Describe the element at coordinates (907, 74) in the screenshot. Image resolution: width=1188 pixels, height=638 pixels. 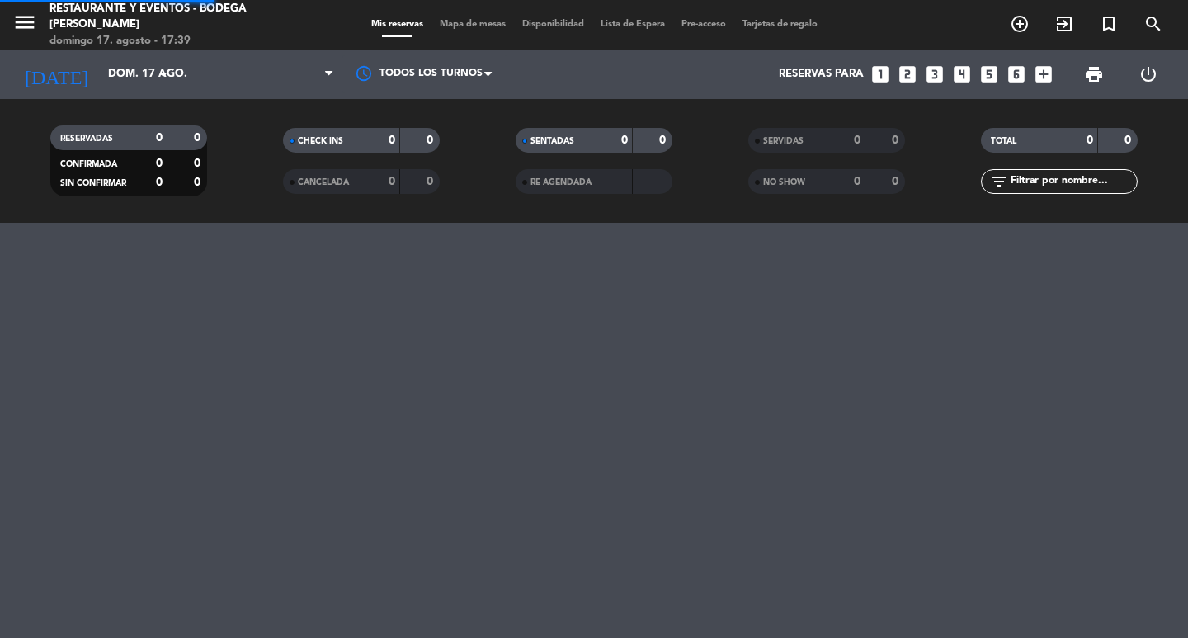
I see `i: looks_two` at that location.